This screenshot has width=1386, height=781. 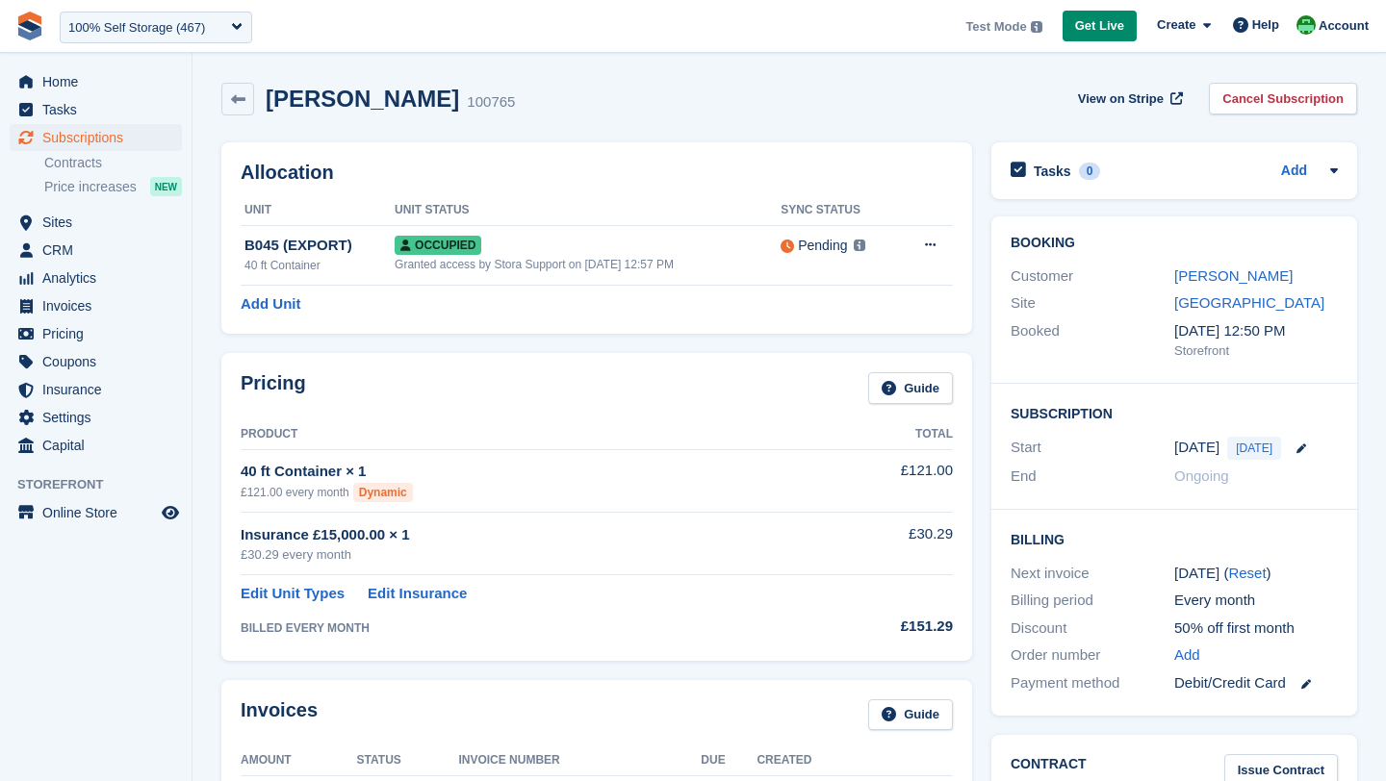 I want to click on a: Reset, so click(x=1246, y=573).